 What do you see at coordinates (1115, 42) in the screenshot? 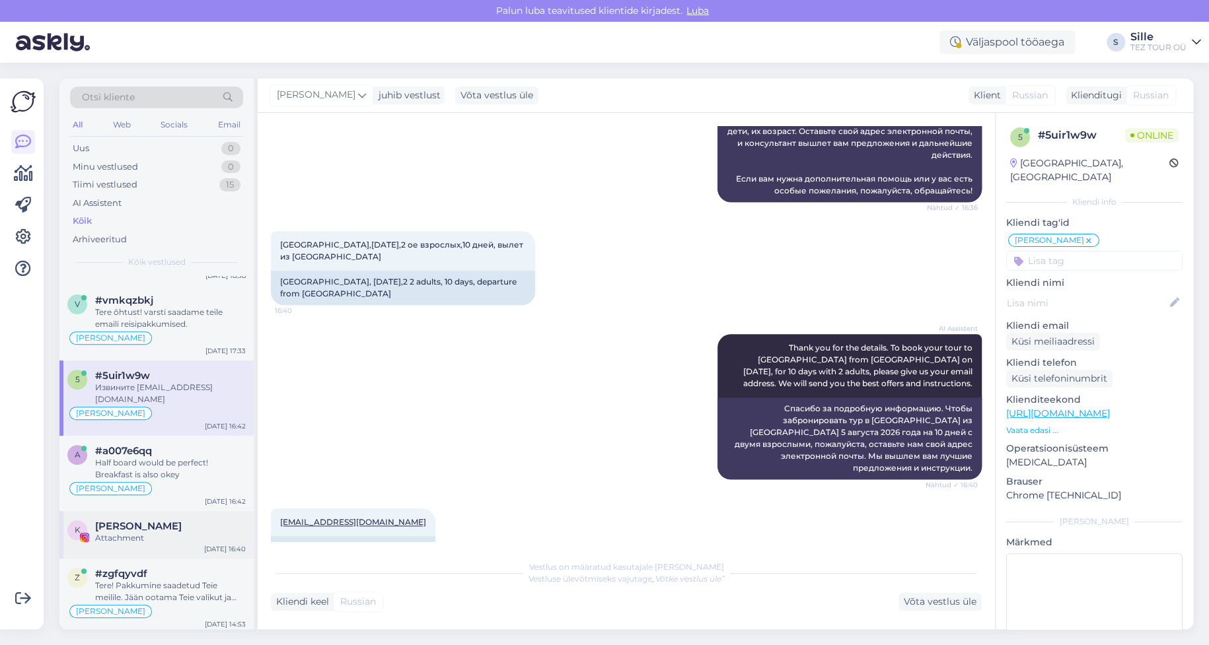
I see `div: S` at bounding box center [1115, 42].